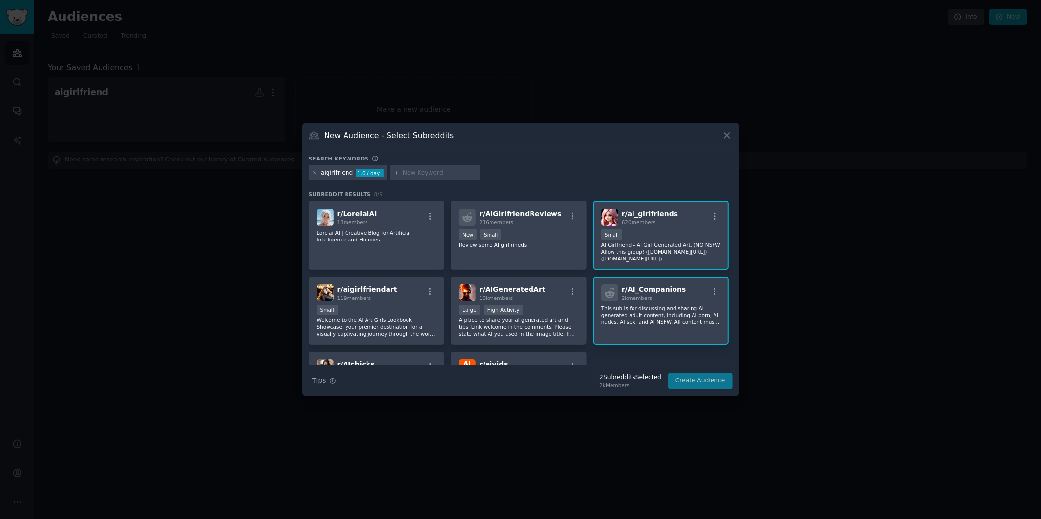 Image resolution: width=1041 pixels, height=519 pixels. I want to click on div: 1.0 / day, so click(370, 173).